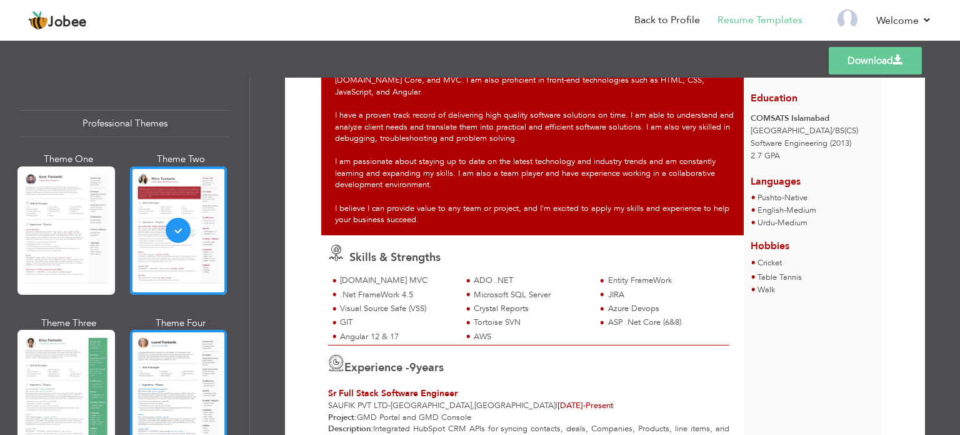 The width and height of the screenshot is (960, 435). I want to click on span: Pushto, so click(770, 198).